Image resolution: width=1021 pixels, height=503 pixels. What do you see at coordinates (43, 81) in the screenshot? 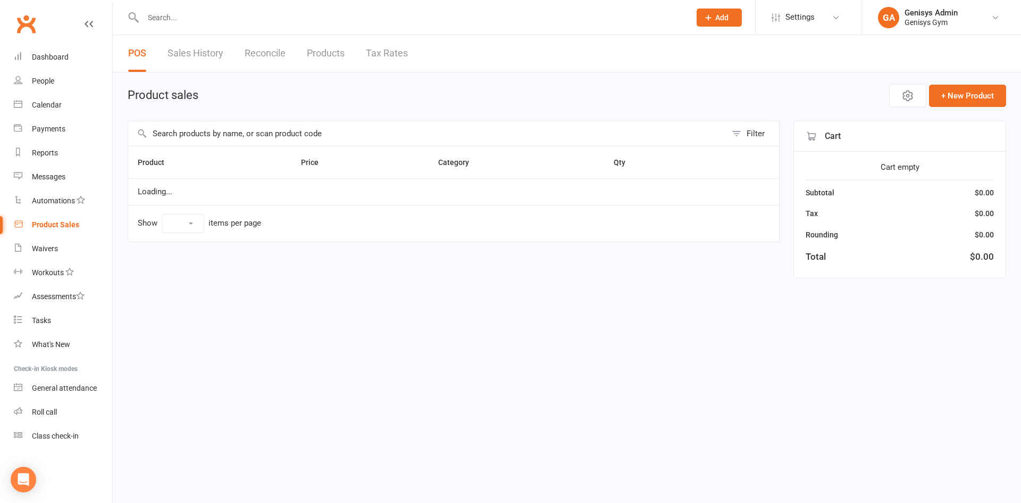
I see `div: People` at bounding box center [43, 81].